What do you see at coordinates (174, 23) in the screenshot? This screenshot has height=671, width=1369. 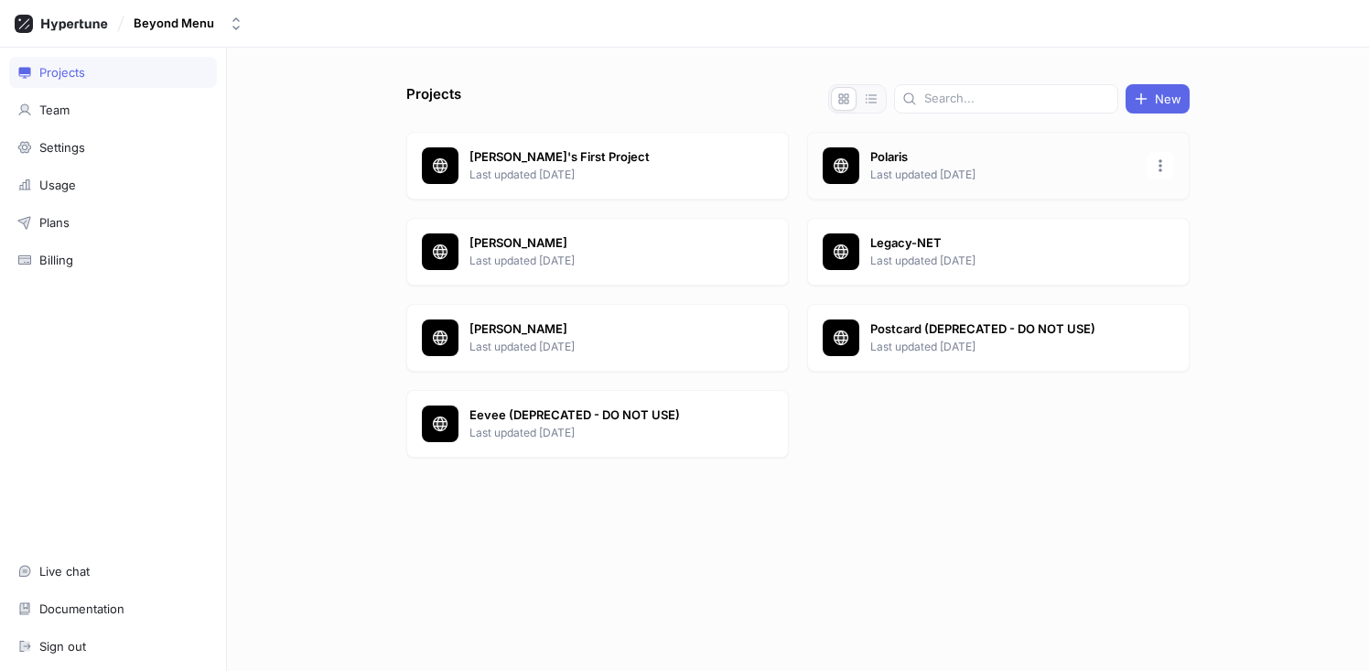 I see `div: Beyond Menu` at bounding box center [174, 23].